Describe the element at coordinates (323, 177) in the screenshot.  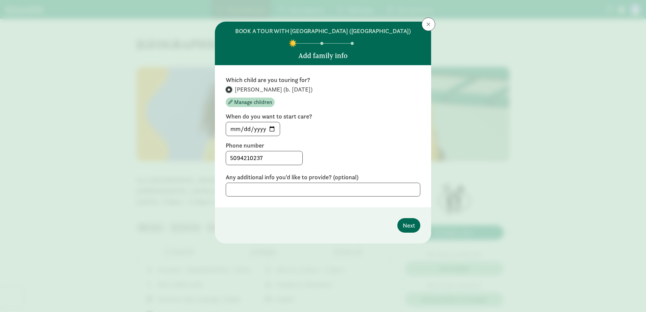
I see `label: Any additional info you'd like to provide? (optional)` at that location.